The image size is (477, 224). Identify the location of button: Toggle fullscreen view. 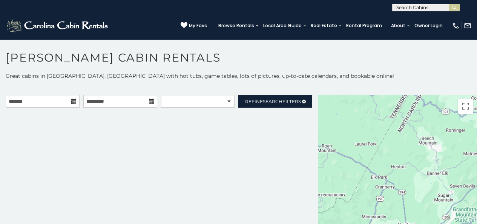
(466, 106).